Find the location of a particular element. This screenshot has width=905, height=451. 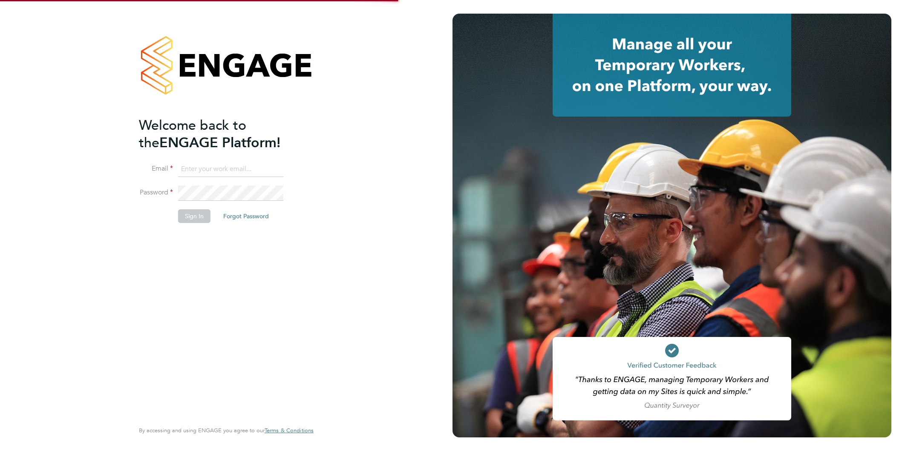

span: Terms & Conditions is located at coordinates (289, 431).